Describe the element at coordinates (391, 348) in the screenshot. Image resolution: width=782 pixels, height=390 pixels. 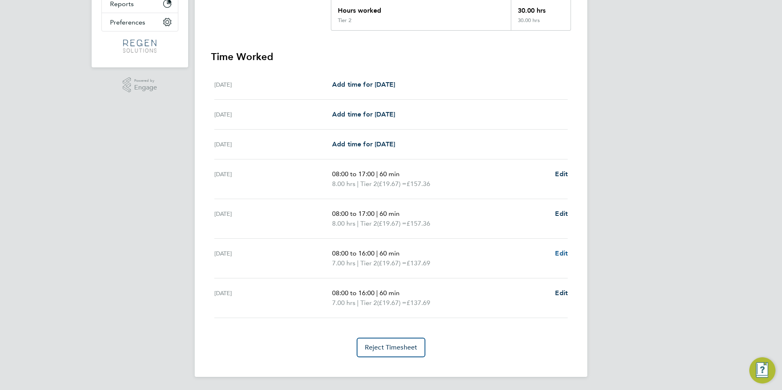
I see `span: Reject Timesheet` at that location.